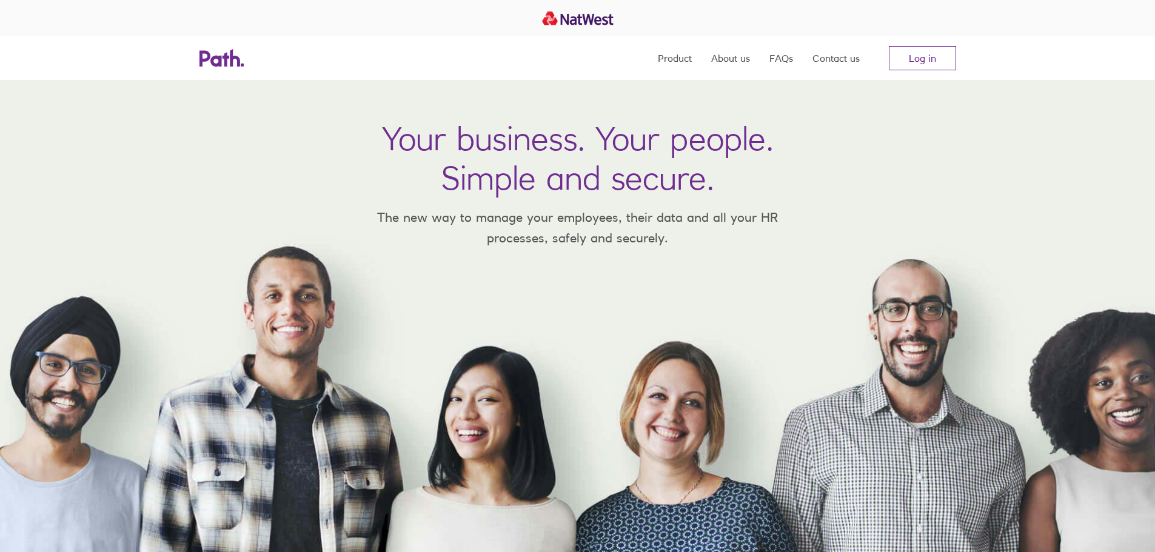  I want to click on a: Contact us, so click(836, 58).